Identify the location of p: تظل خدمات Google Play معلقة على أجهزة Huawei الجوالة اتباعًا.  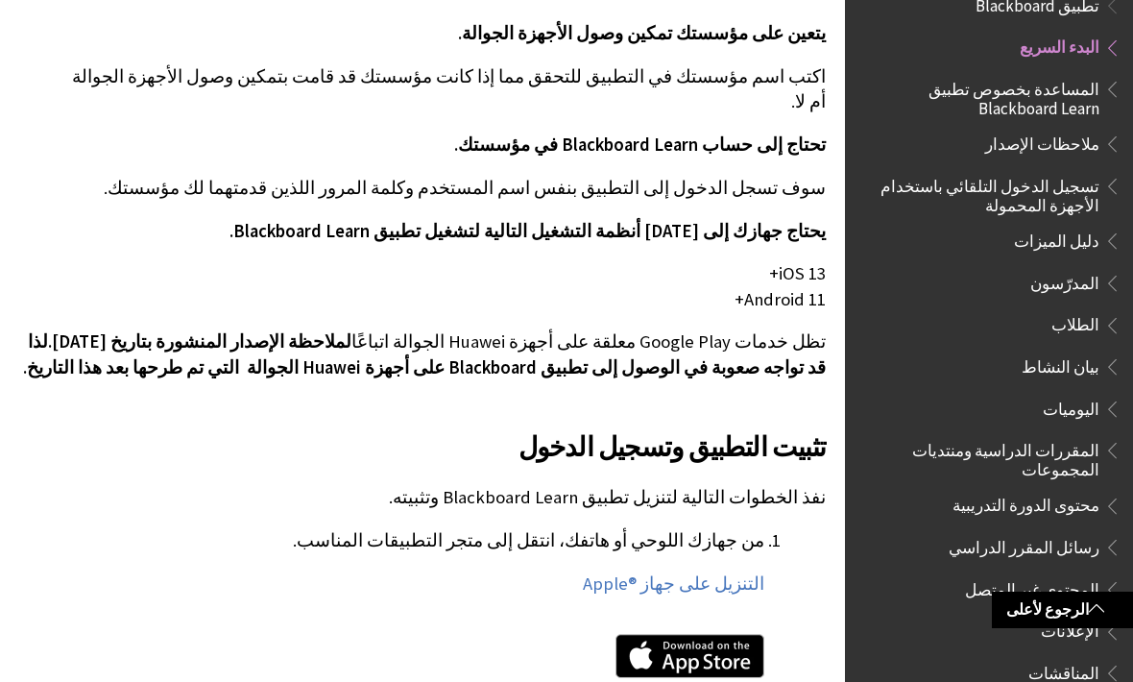
(422, 354).